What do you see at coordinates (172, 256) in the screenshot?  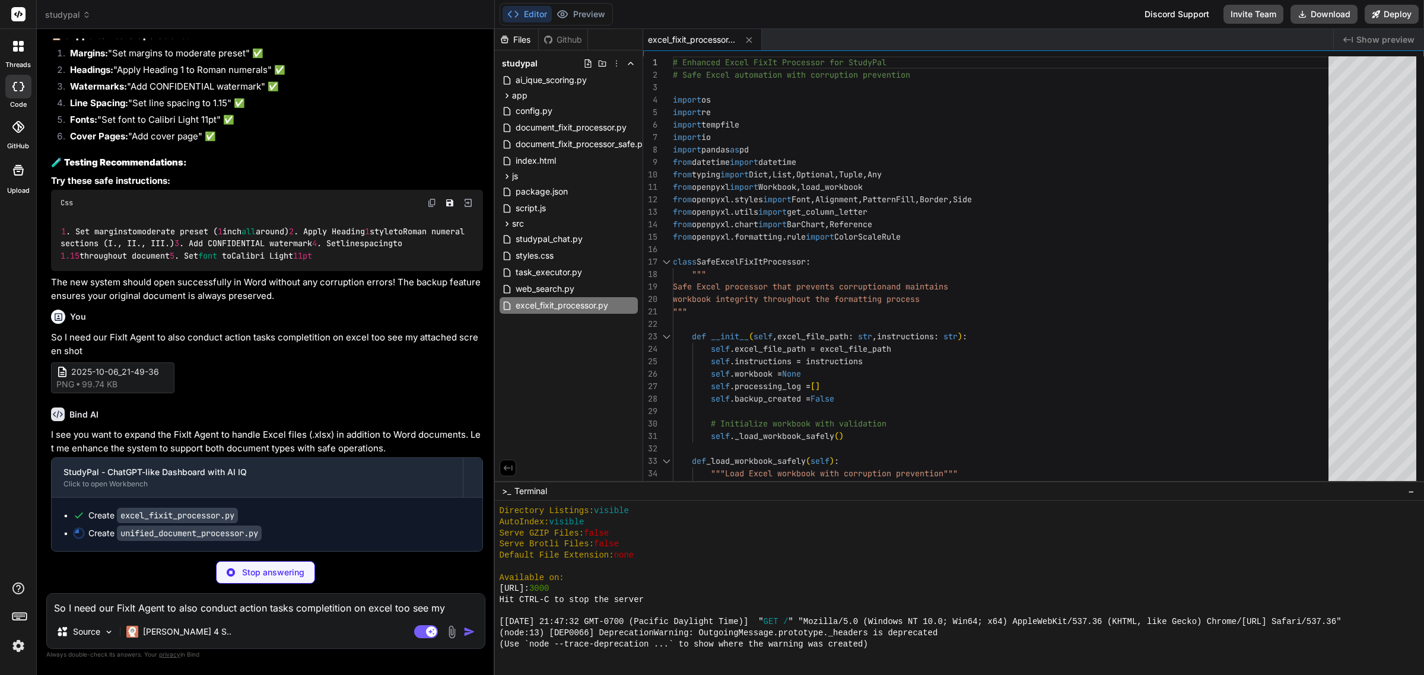 I see `span: 5` at bounding box center [172, 256].